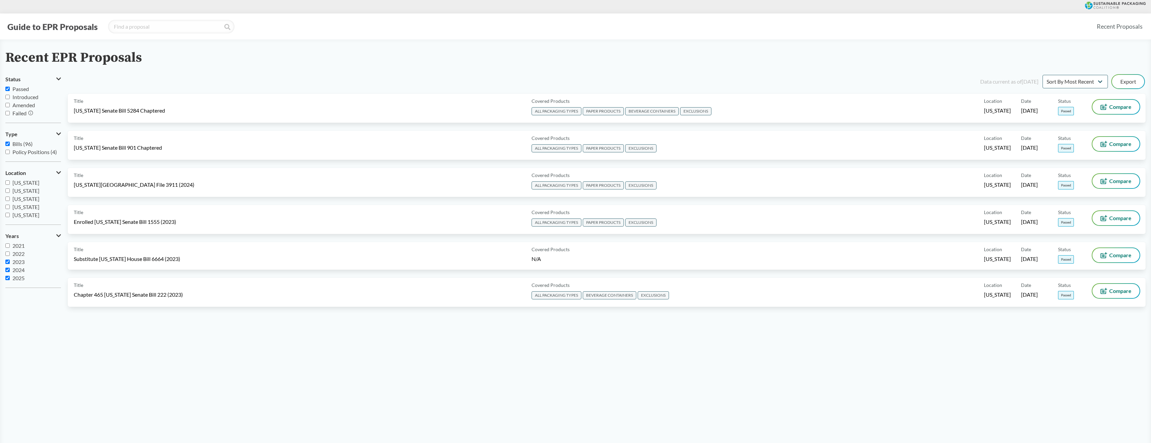 This screenshot has height=443, width=1151. What do you see at coordinates (7, 113) in the screenshot?
I see `input: Failed` at bounding box center [7, 113].